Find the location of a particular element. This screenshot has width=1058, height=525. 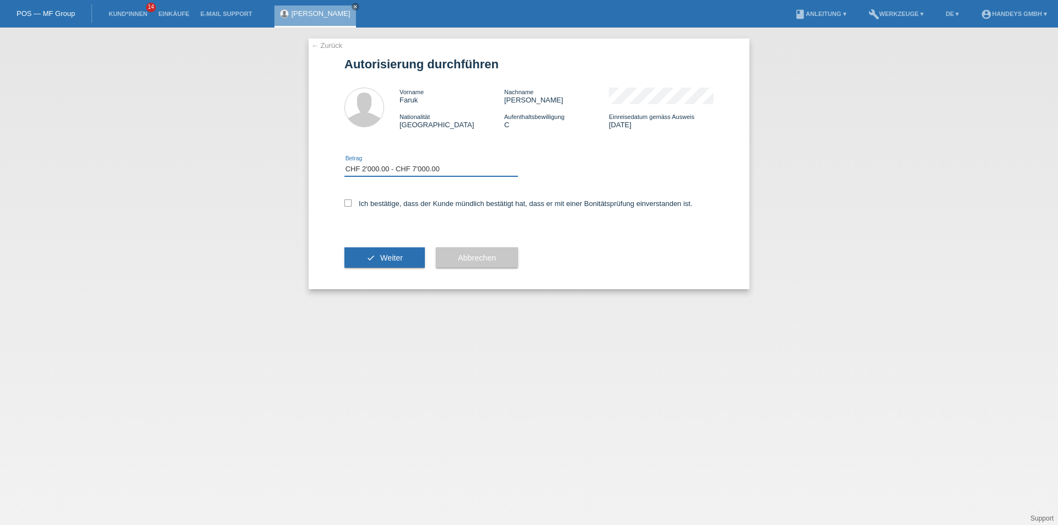

i: check is located at coordinates (371, 258).